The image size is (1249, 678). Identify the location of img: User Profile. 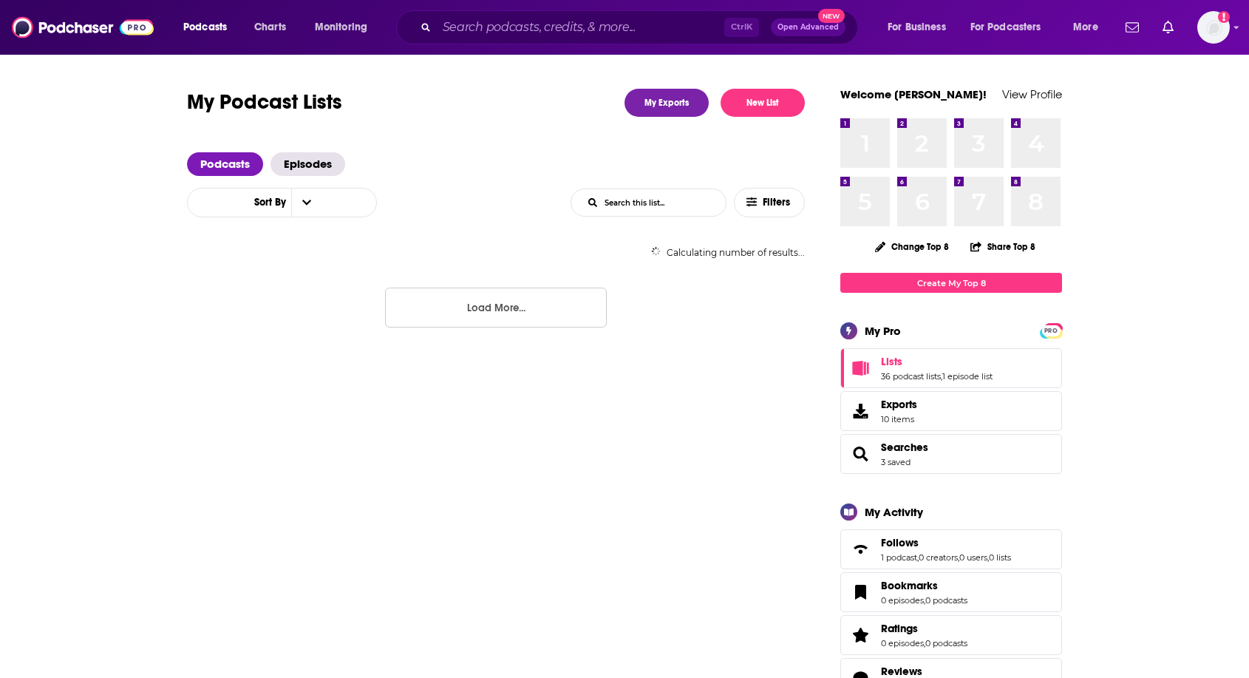
(1213, 27).